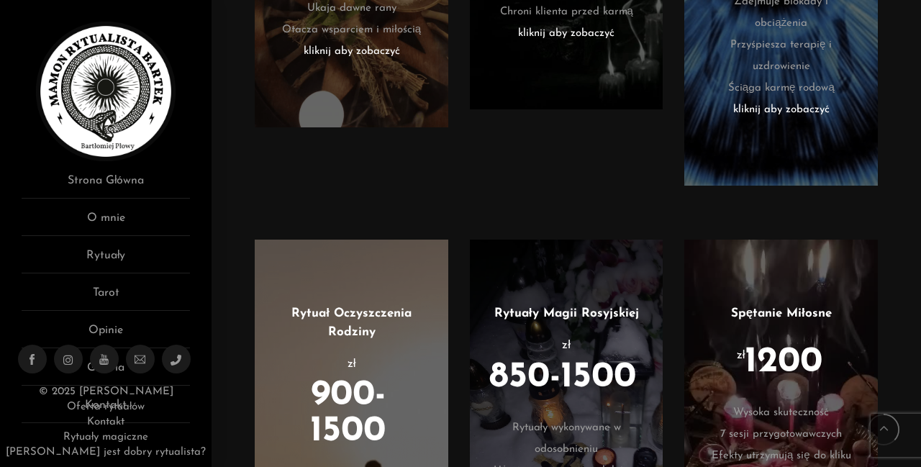 This screenshot has height=467, width=921. What do you see at coordinates (351, 322) in the screenshot?
I see `a: Rytuał Oczyszczenia Rodziny` at bounding box center [351, 322].